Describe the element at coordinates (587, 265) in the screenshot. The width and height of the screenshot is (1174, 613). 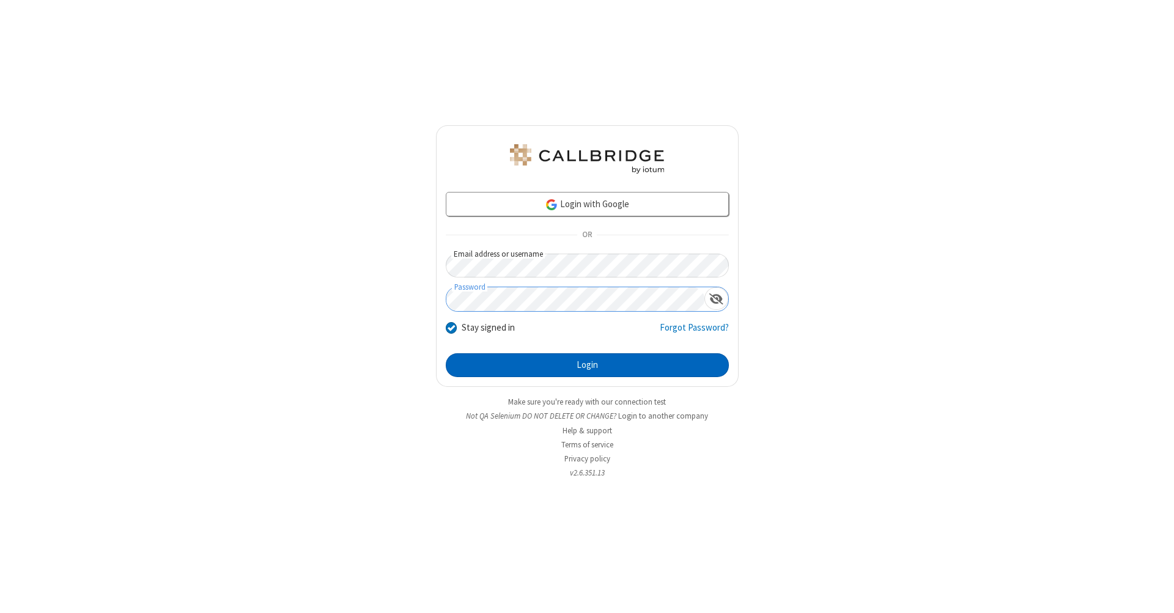
I see `input: Email address or username` at that location.